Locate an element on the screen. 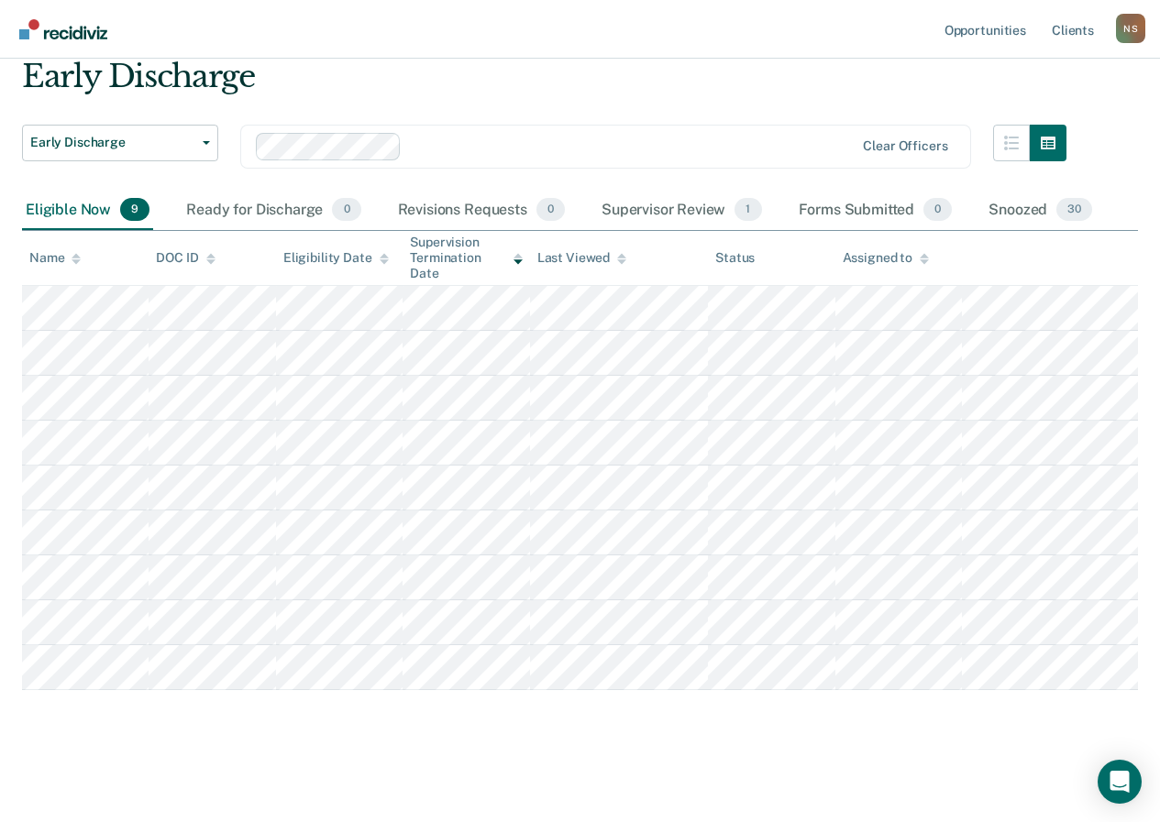  button: Early Discharge is located at coordinates (120, 143).